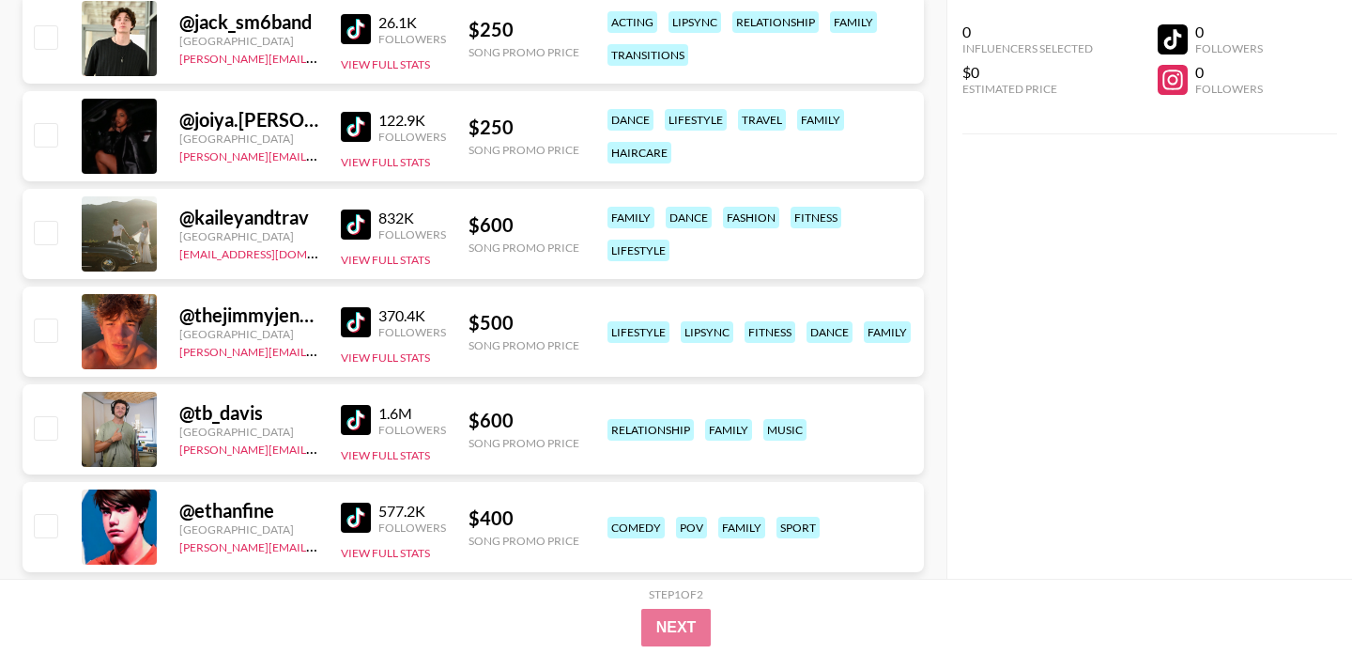  Describe the element at coordinates (249, 510) in the screenshot. I see `div: @ ethanfine` at that location.